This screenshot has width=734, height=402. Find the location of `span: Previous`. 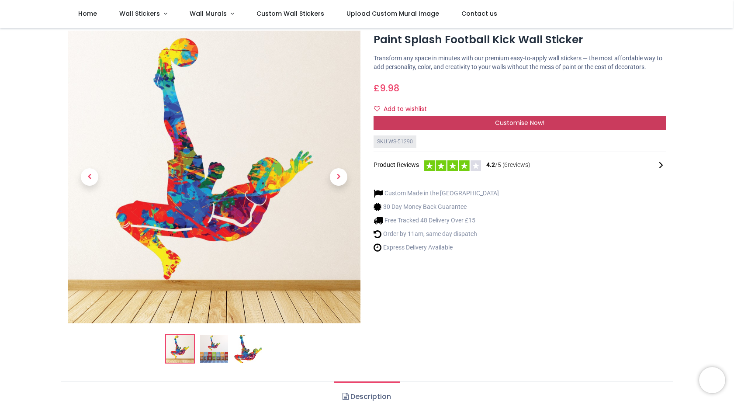

span: Previous is located at coordinates (90, 177).